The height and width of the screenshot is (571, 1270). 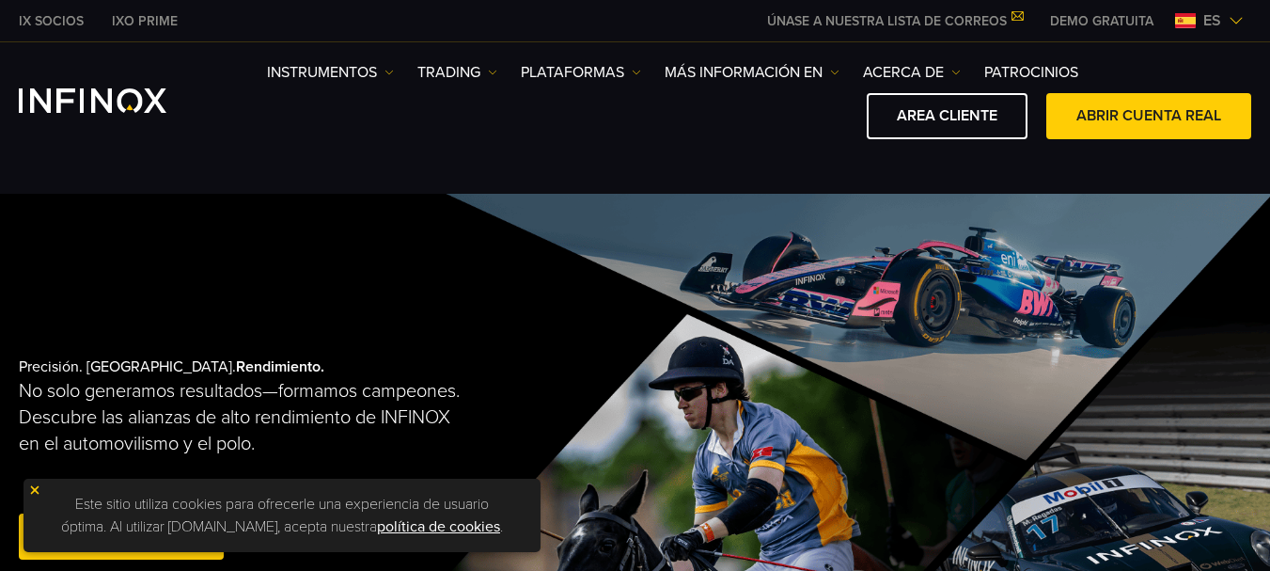 I want to click on a: INFINOX MENU, so click(x=1102, y=21).